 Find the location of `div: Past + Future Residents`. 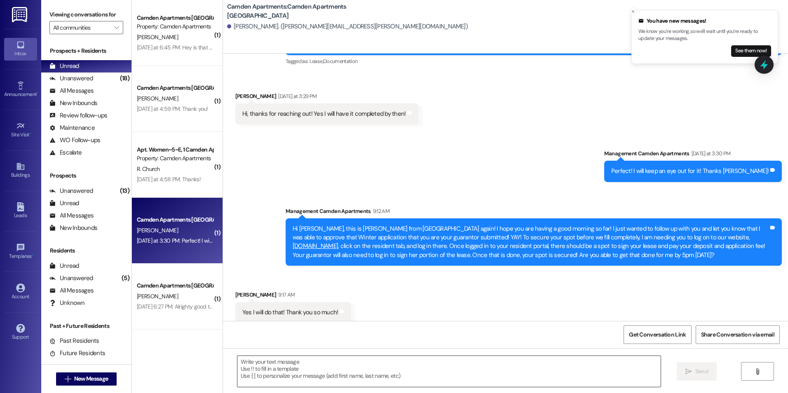

div: Past + Future Residents is located at coordinates (86, 326).